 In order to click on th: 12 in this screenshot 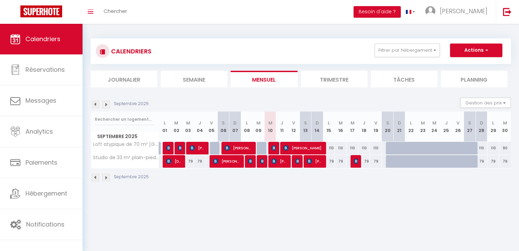, I will do `click(294, 126)`.